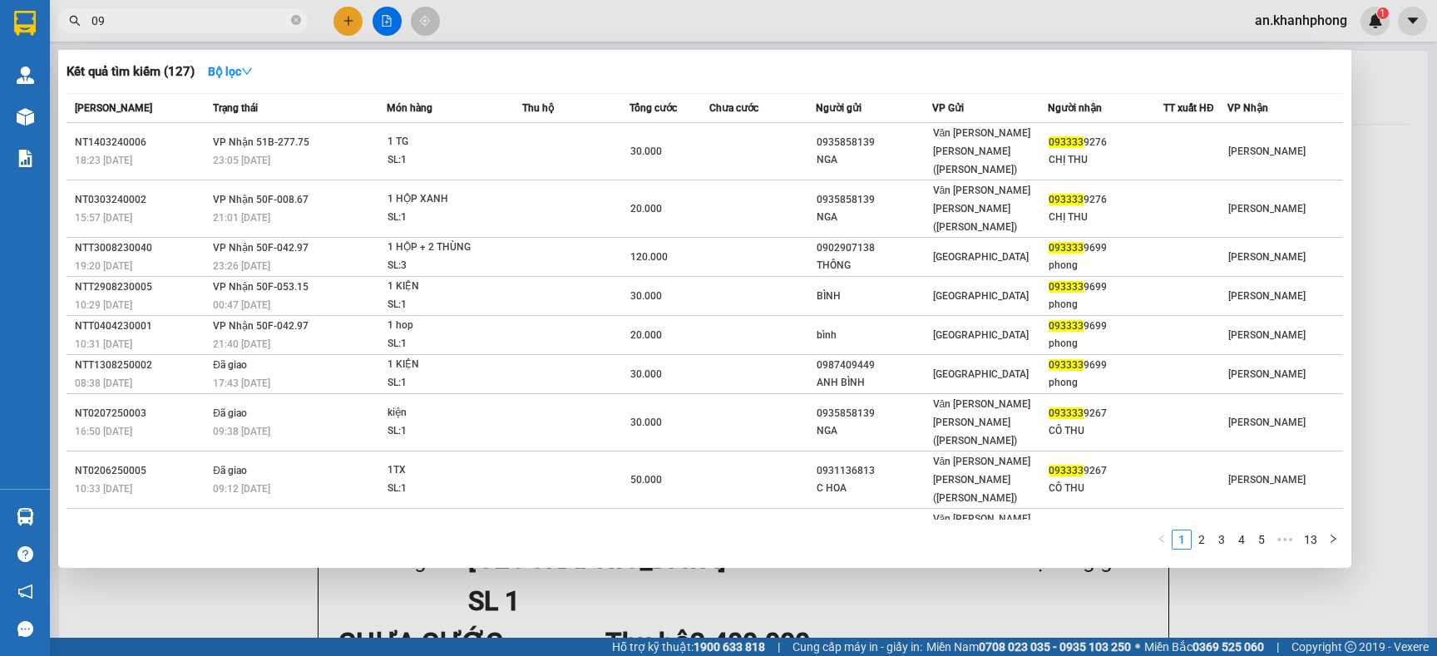 This screenshot has width=1437, height=656. I want to click on div: ANH BÌNH, so click(873, 383).